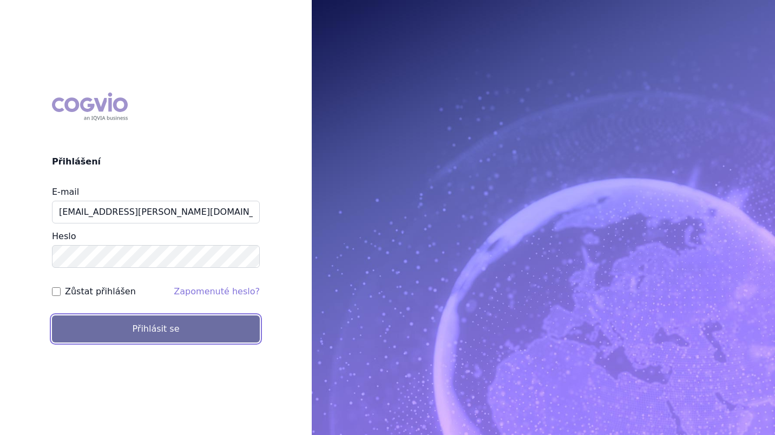 Image resolution: width=775 pixels, height=435 pixels. I want to click on button: Přihlásit se, so click(156, 329).